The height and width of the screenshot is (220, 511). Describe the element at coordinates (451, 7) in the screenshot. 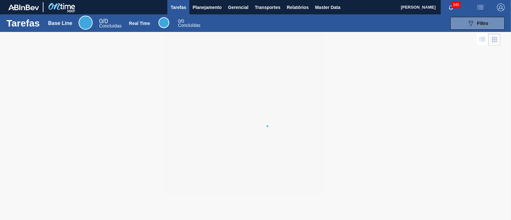

I see `button: Notificações` at that location.